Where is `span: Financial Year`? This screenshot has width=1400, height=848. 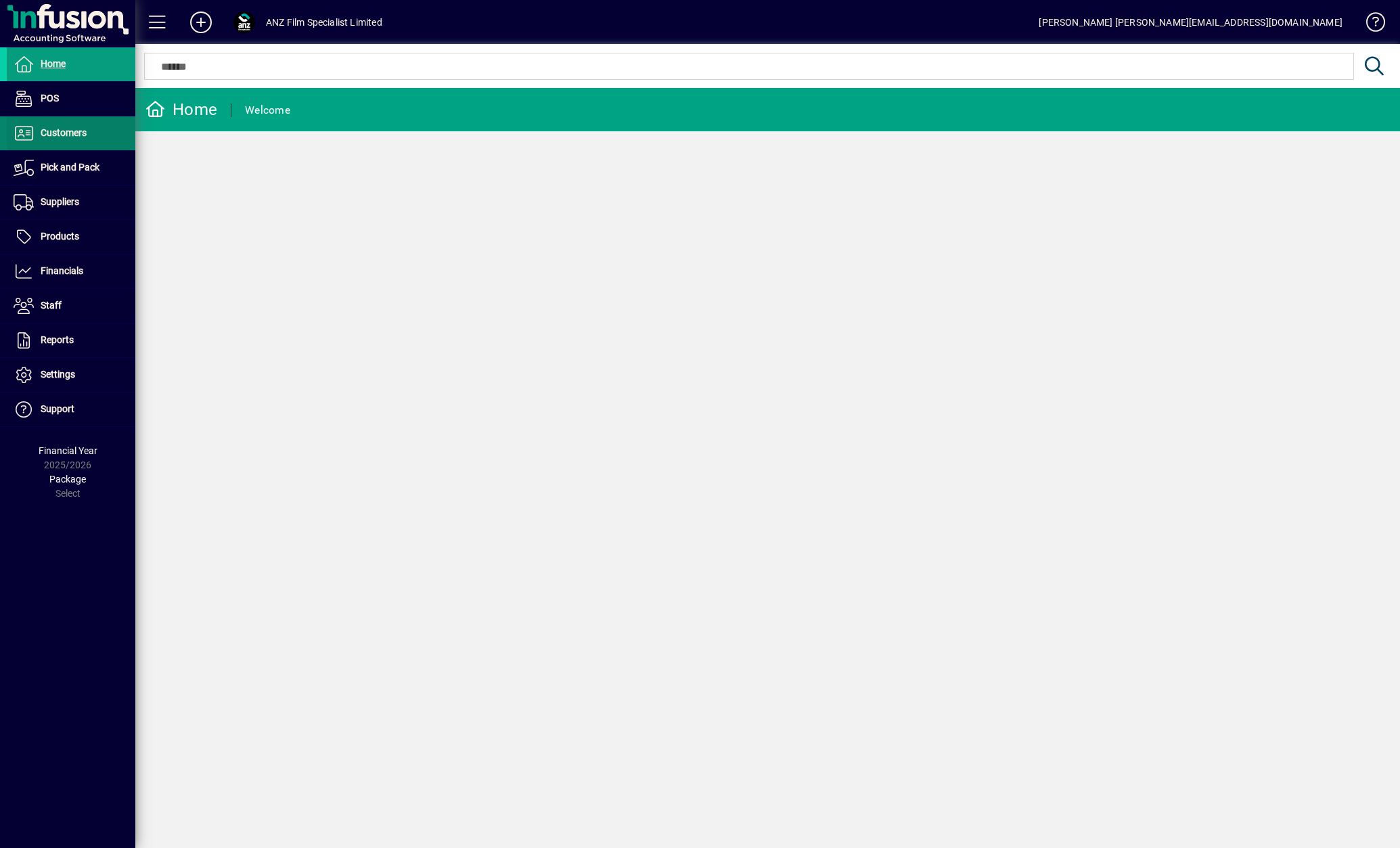
span: Financial Year is located at coordinates (67, 451).